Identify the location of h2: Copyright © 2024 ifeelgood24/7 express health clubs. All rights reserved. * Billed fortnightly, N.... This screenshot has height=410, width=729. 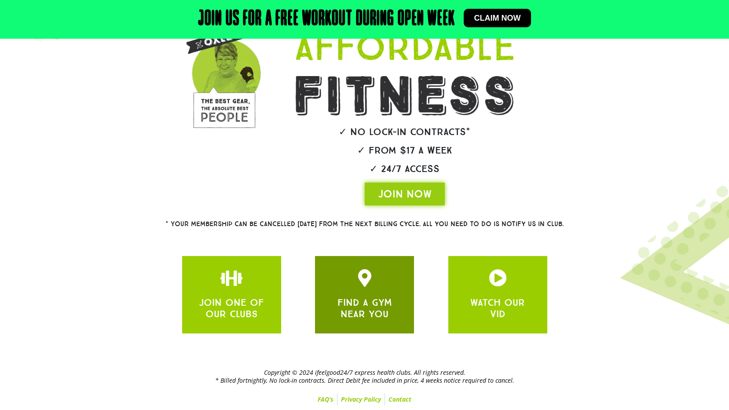
(365, 377).